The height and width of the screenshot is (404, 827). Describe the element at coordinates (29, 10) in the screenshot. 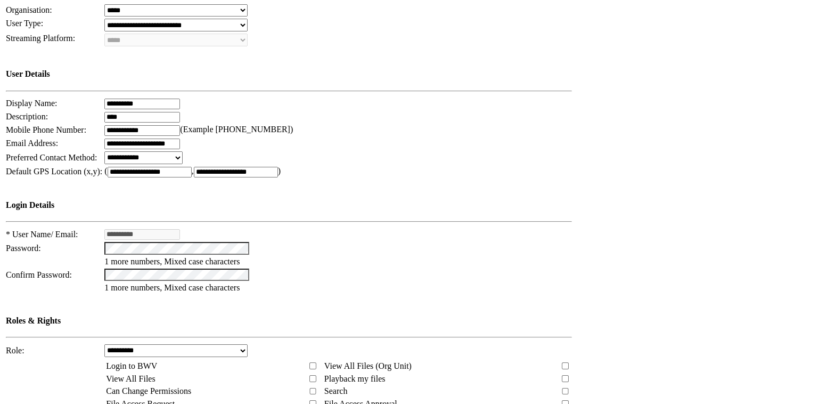

I see `span: Organisation:` at that location.